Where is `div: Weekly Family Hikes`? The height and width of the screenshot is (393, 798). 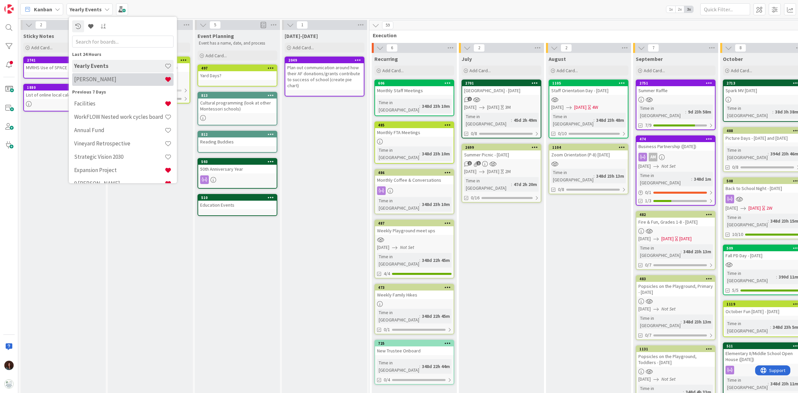
div: Weekly Family Hikes is located at coordinates (414, 294).